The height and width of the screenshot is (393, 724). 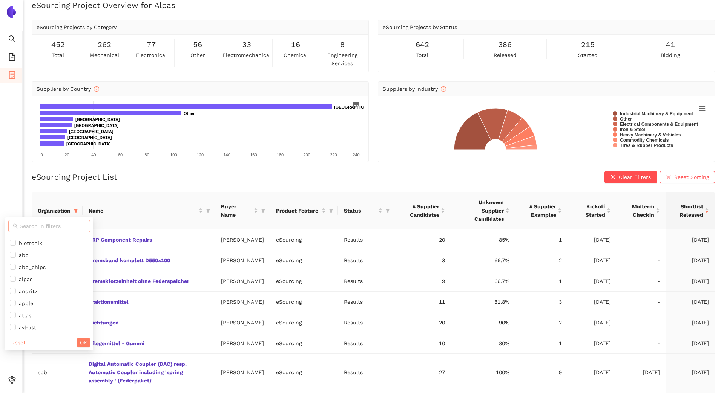 What do you see at coordinates (18, 343) in the screenshot?
I see `button: Reset` at bounding box center [18, 343].